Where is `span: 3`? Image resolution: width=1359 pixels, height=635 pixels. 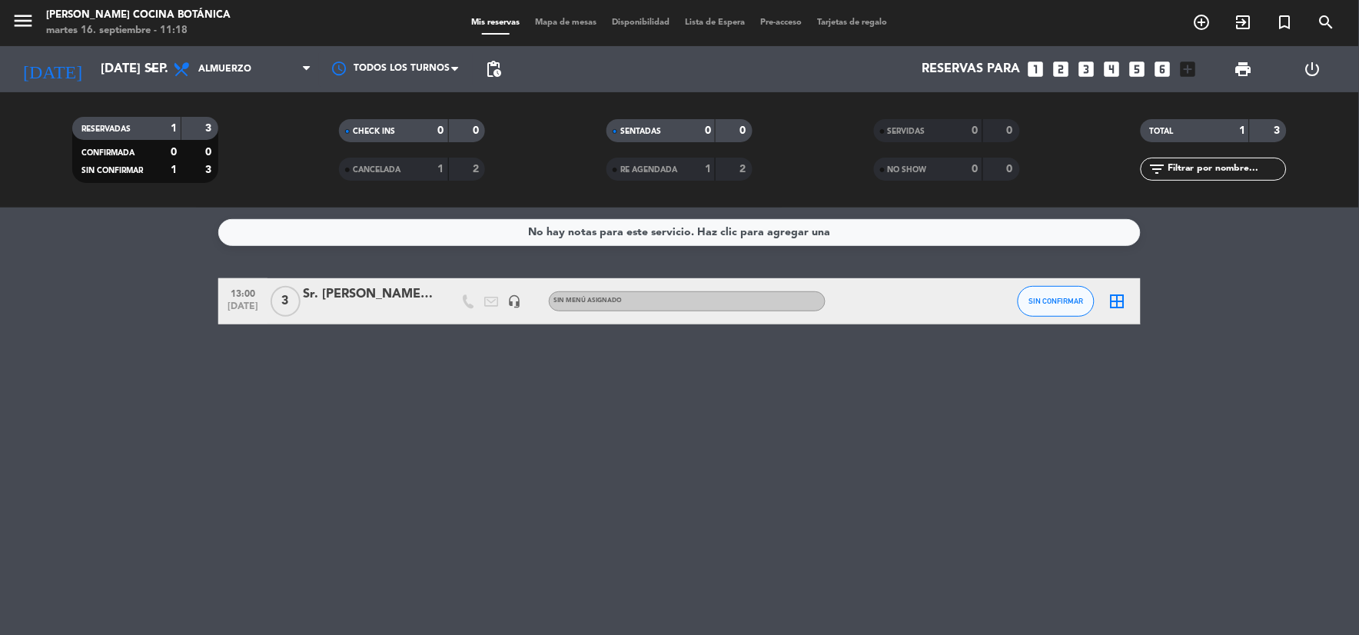
span: 3 is located at coordinates (285, 301).